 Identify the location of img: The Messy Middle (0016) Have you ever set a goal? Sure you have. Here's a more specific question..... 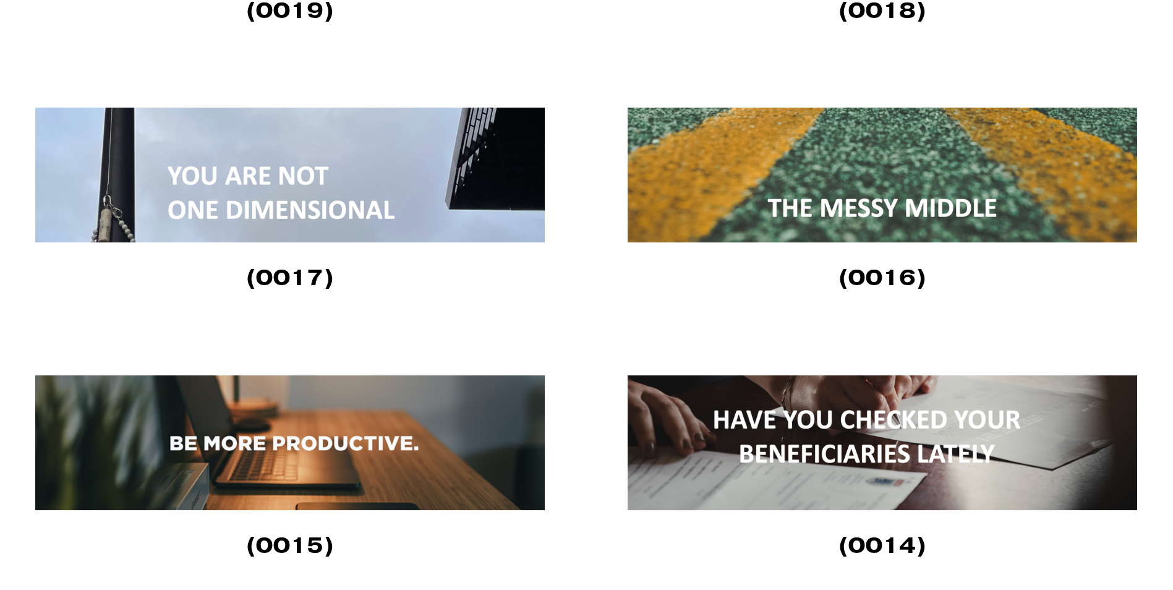
(882, 175).